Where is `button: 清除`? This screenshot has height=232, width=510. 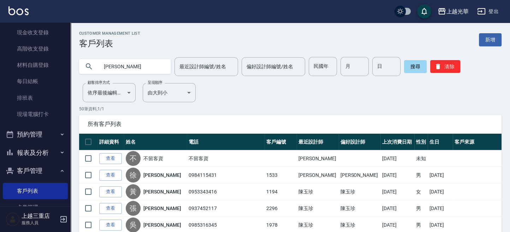
button: 清除 is located at coordinates (445, 66).